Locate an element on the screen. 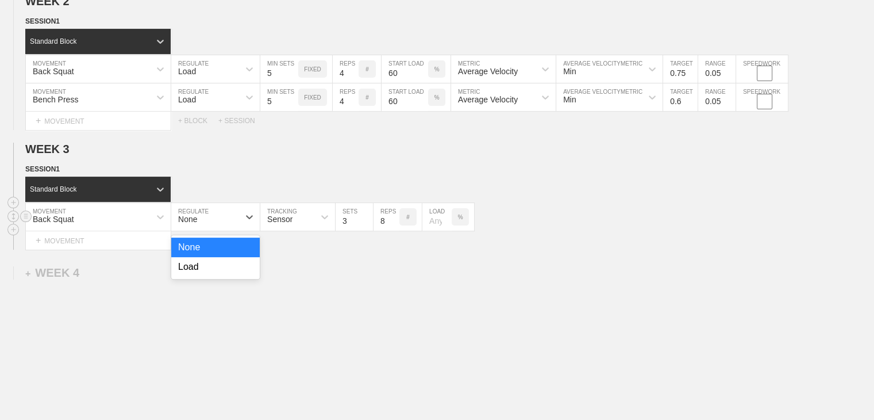 The image size is (874, 420). div: Sensor is located at coordinates (280, 219).